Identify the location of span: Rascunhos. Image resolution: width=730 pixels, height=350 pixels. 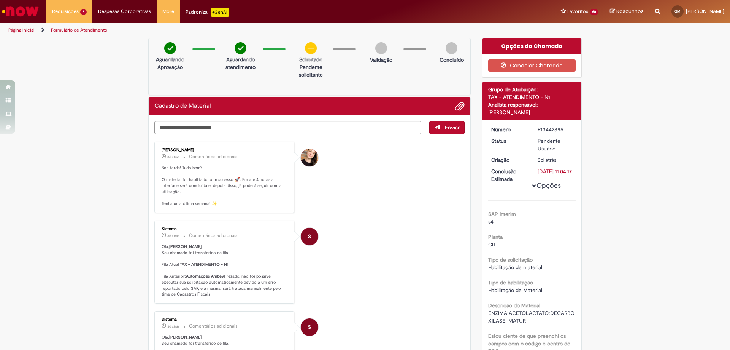
(630, 11).